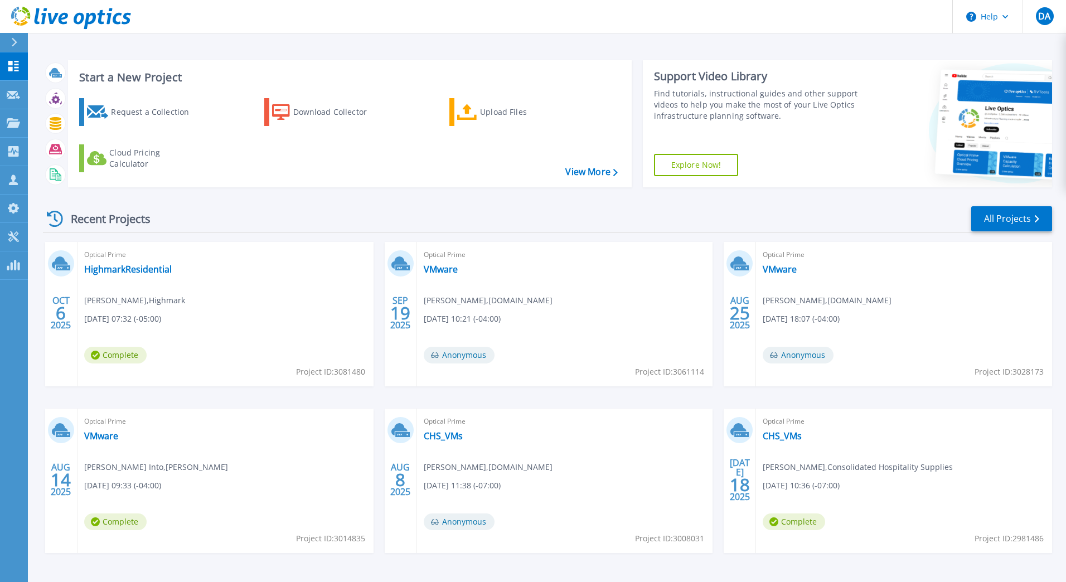 The width and height of the screenshot is (1066, 582). What do you see at coordinates (326, 112) in the screenshot?
I see `a: Download Collector` at bounding box center [326, 112].